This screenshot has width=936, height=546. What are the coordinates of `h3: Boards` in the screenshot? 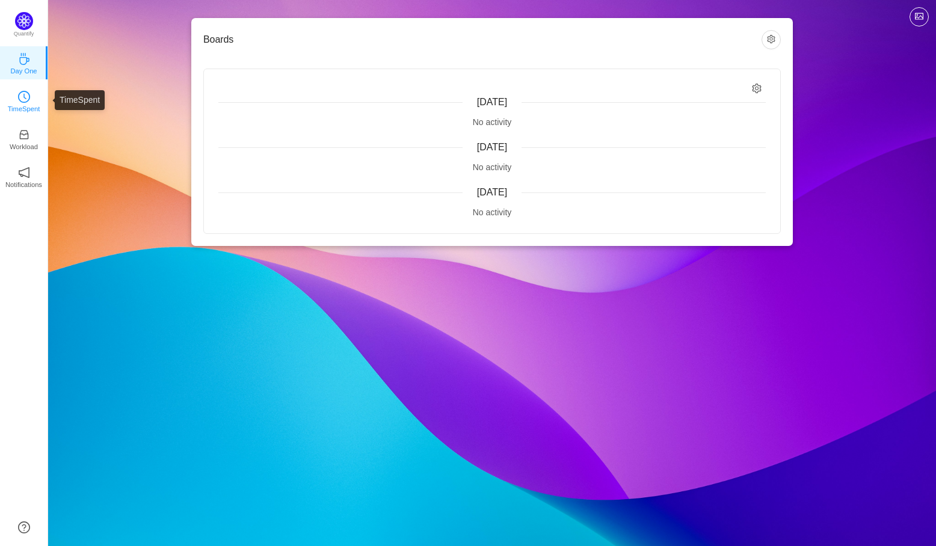 It's located at (483, 40).